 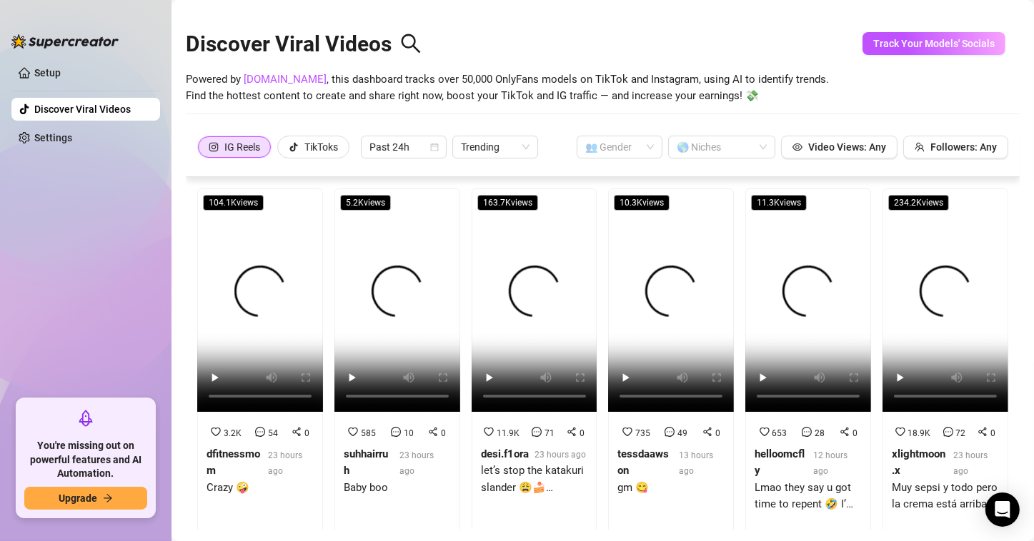 I want to click on span: 10.3K views, so click(x=641, y=203).